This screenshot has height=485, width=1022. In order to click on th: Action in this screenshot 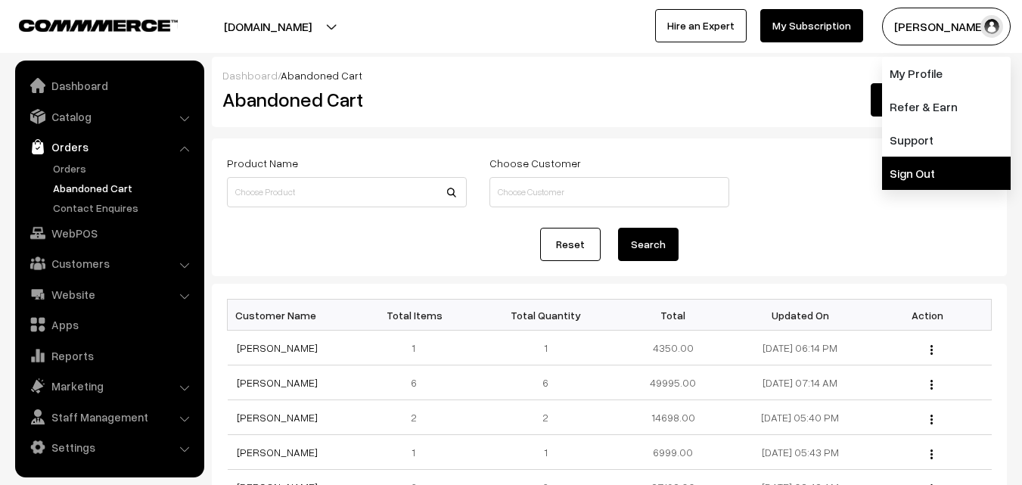, I will do `click(928, 315)`.